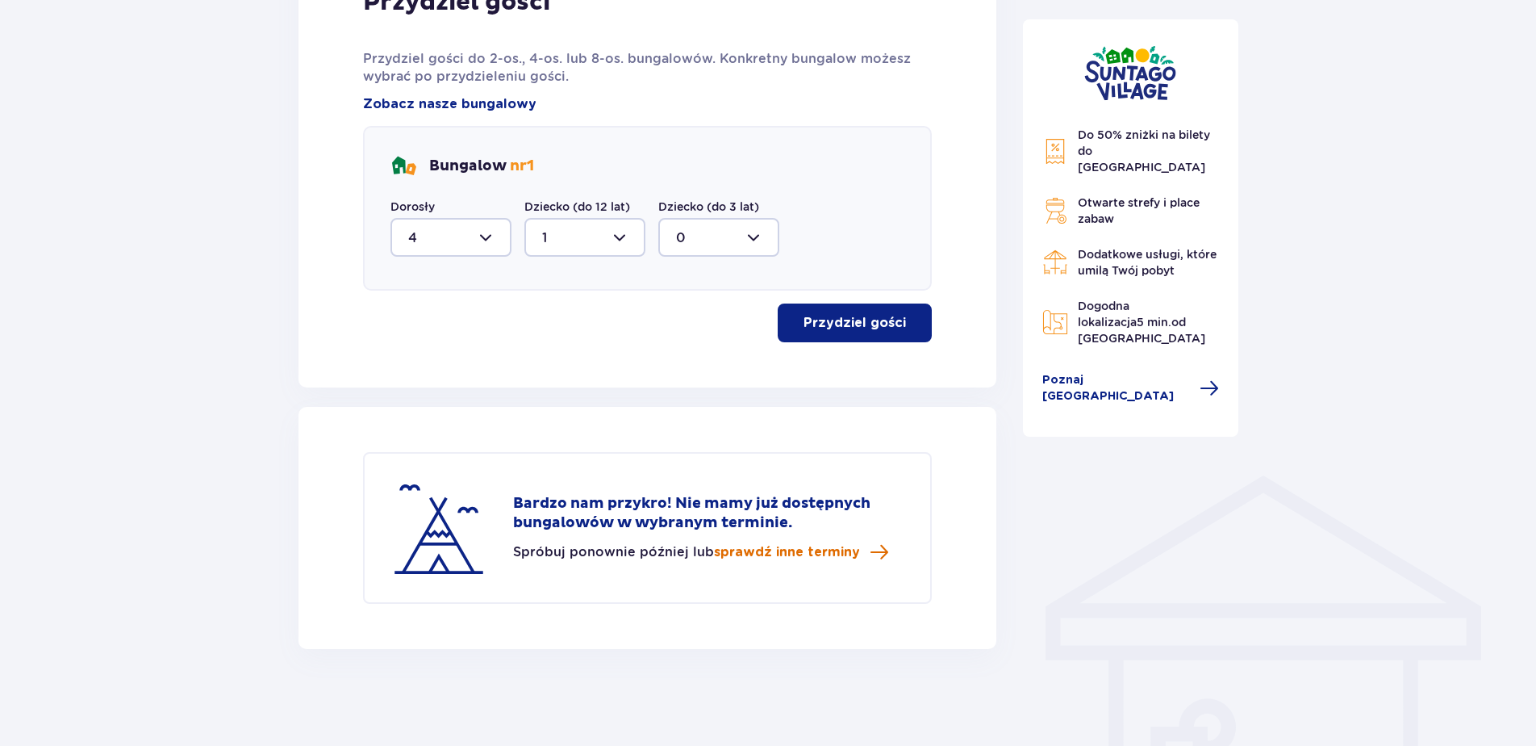 The height and width of the screenshot is (746, 1536). I want to click on img: Map Icon, so click(1055, 322).